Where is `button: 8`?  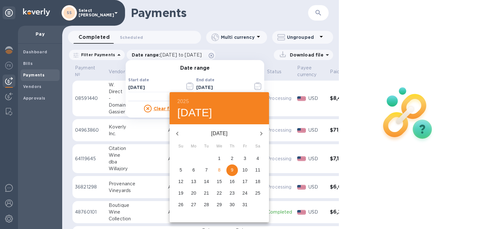 button: 8 is located at coordinates (219, 170).